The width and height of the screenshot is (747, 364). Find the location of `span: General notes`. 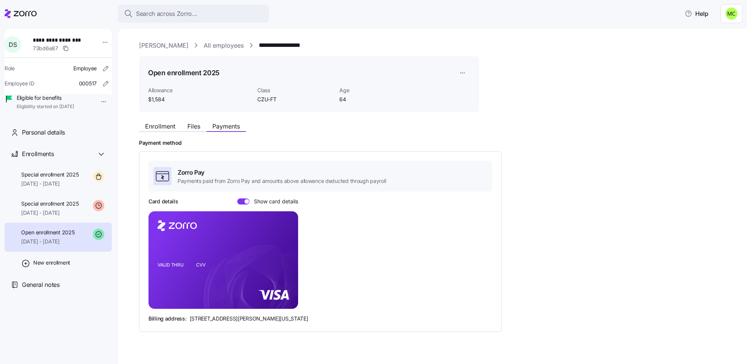

span: General notes is located at coordinates (41, 284).